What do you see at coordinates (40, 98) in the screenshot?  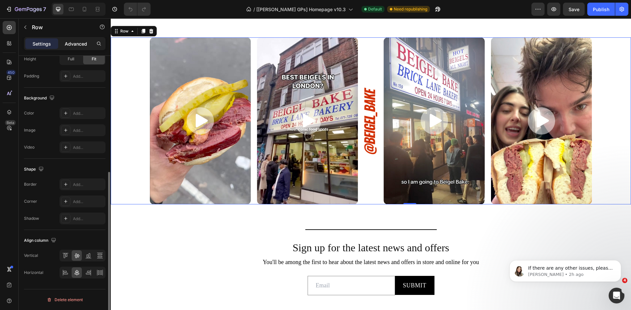 I see `div: Background` at bounding box center [40, 98].